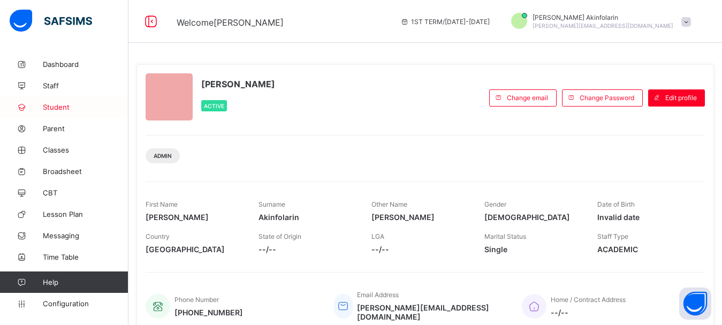 This screenshot has height=325, width=722. I want to click on span: Lesson Plan, so click(86, 214).